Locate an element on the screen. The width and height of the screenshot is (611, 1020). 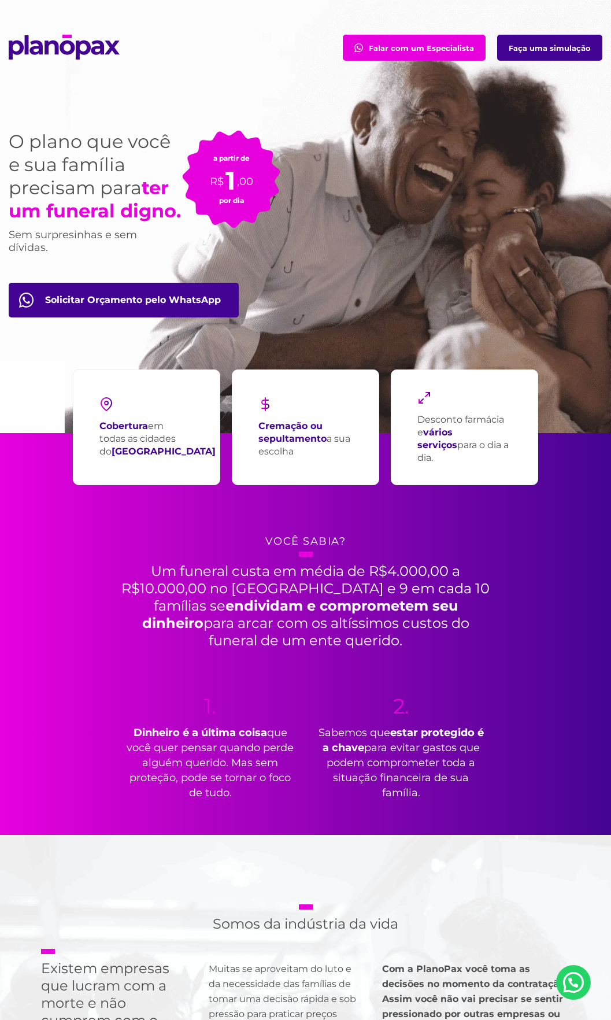
span: Sem surpresinhas e sem dívidas. is located at coordinates (73, 241).